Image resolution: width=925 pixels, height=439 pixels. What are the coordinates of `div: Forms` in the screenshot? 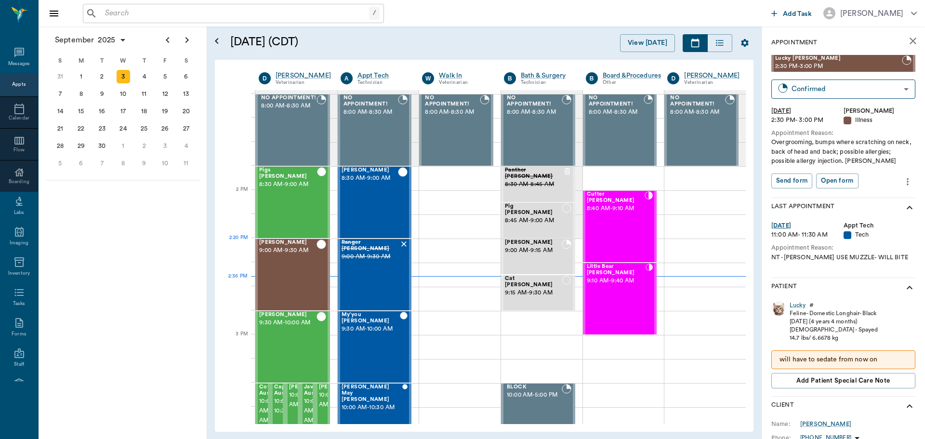 It's located at (19, 334).